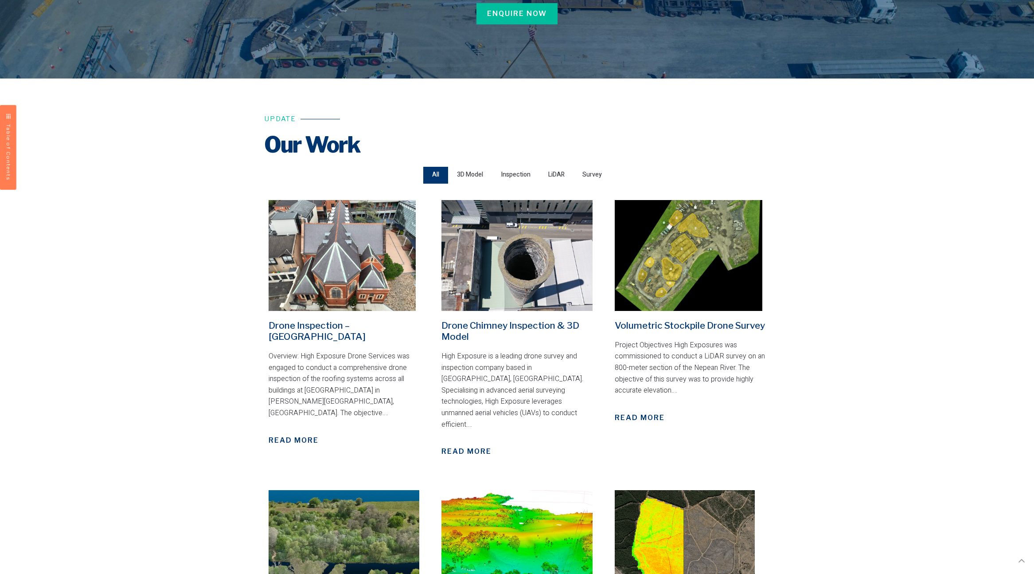  I want to click on h6: Update, so click(280, 119).